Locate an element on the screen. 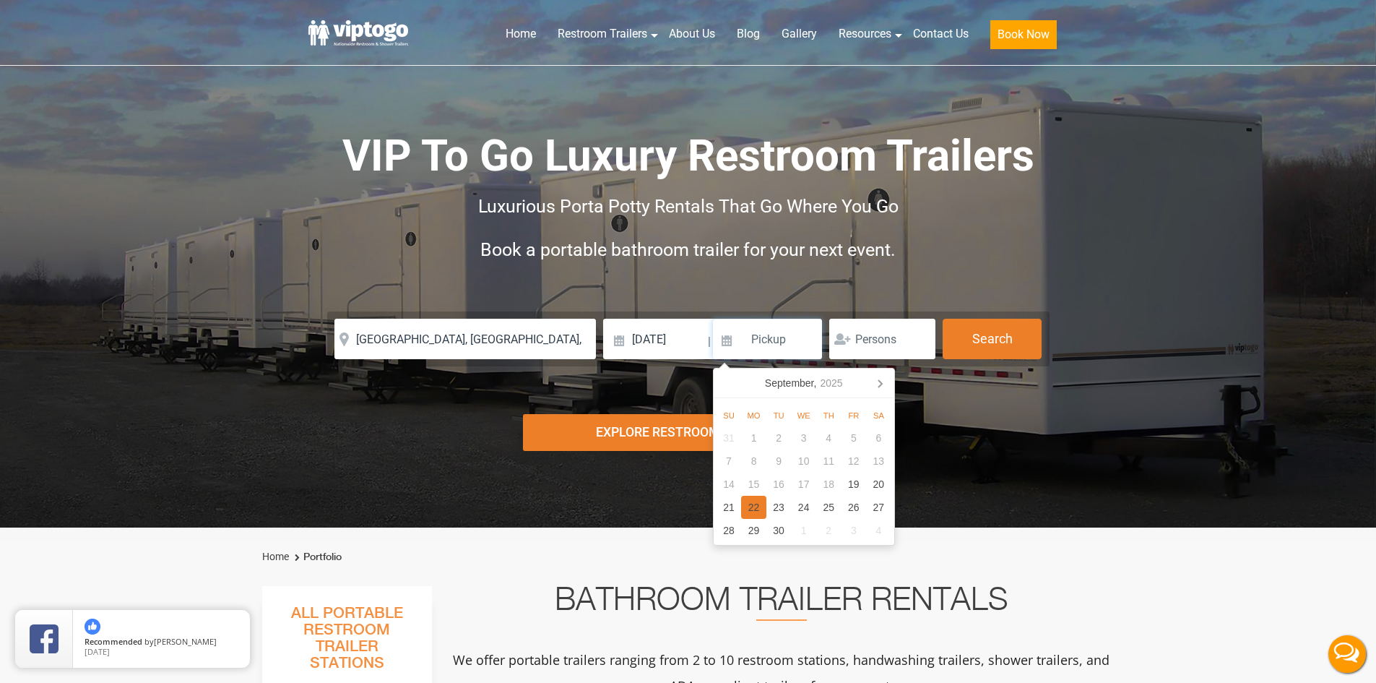  a: Resources is located at coordinates (865, 34).